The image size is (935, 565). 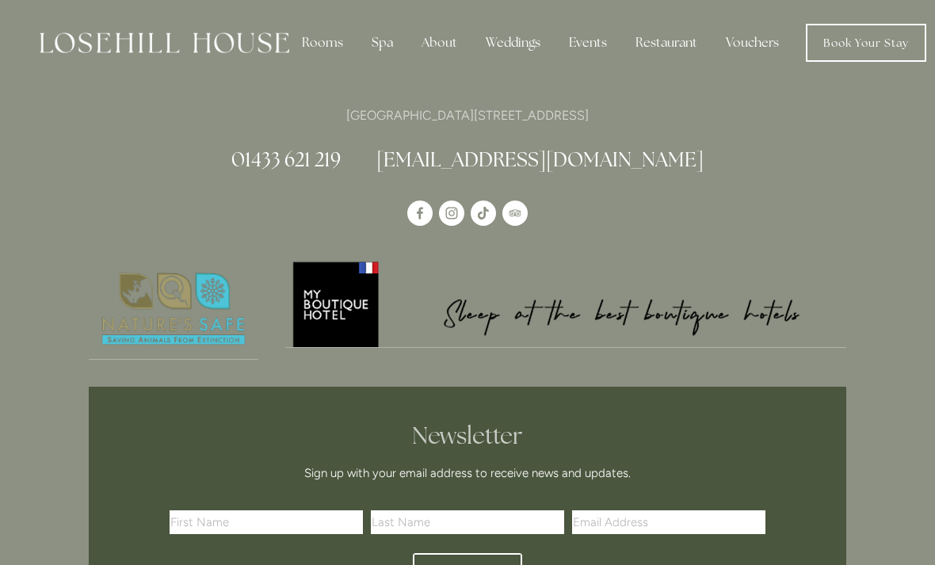 What do you see at coordinates (266, 522) in the screenshot?
I see `input: First Name` at bounding box center [266, 522].